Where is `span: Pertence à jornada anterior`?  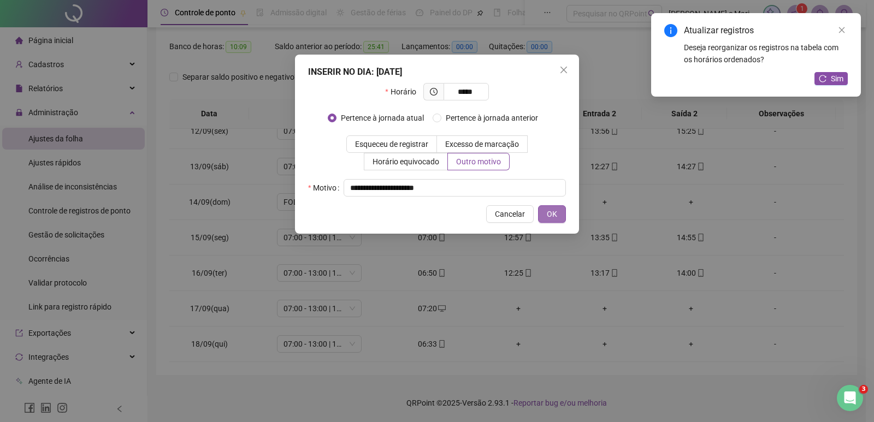 span: Pertence à jornada anterior is located at coordinates (492, 118).